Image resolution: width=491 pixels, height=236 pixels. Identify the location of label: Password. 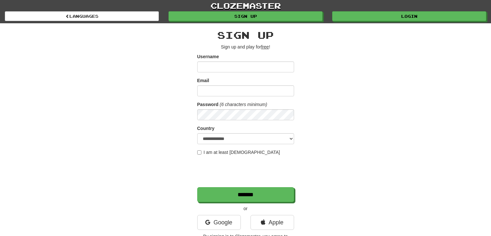
(208, 104).